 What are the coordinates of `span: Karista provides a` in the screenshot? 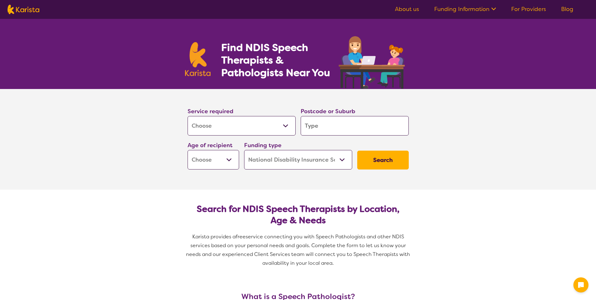 It's located at (214, 236).